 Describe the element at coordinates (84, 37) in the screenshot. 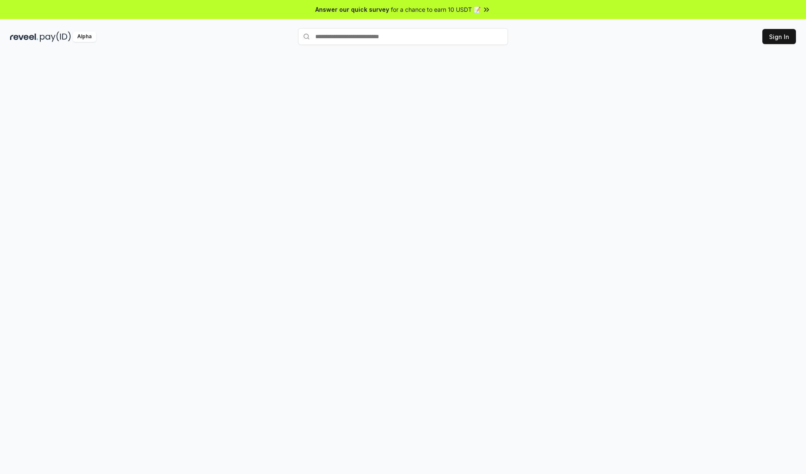

I see `div: Alpha` at that location.